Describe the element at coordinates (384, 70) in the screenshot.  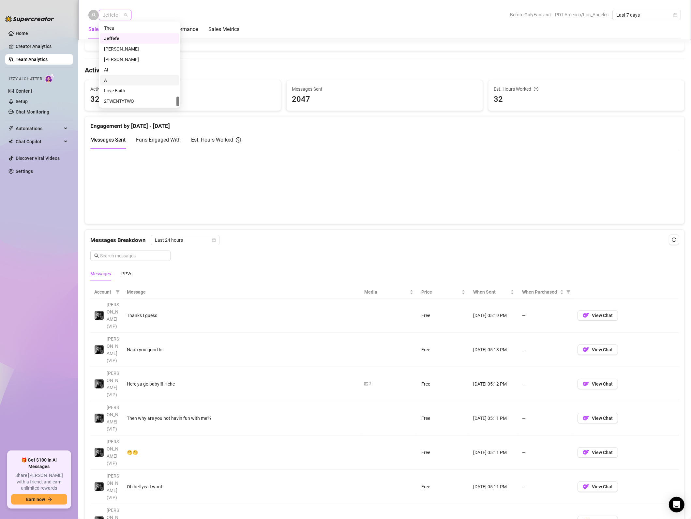
I see `h4: Activity` at that location.